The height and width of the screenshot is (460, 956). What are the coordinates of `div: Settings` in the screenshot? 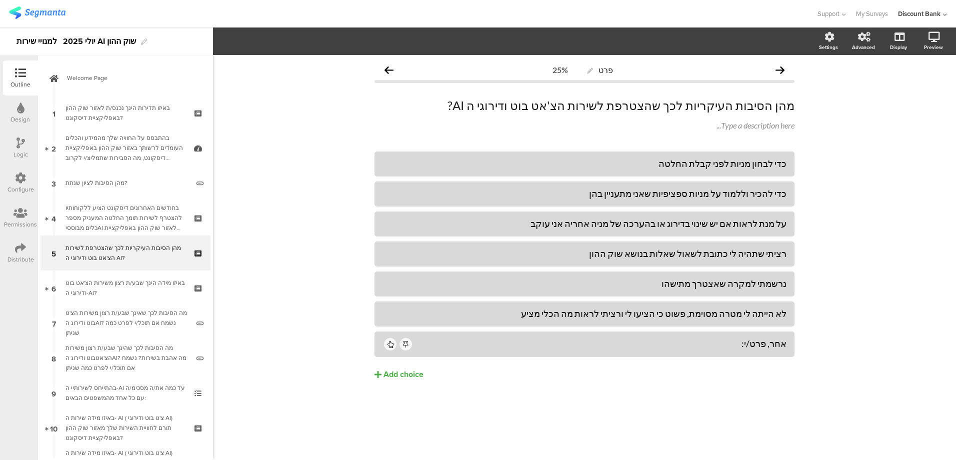 It's located at (828, 47).